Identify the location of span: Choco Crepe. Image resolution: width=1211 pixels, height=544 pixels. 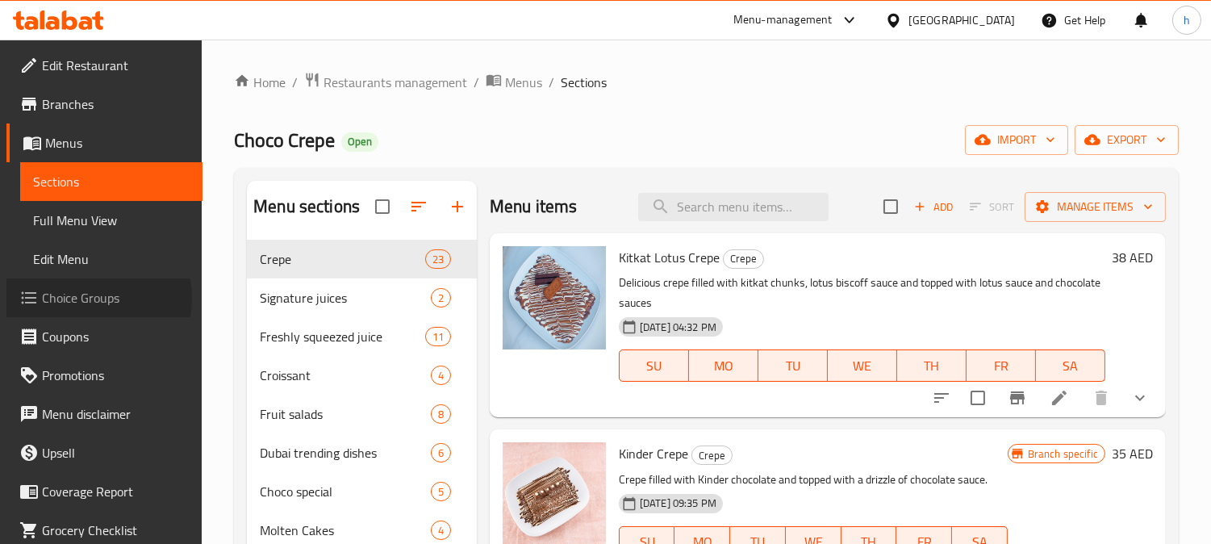
(284, 140).